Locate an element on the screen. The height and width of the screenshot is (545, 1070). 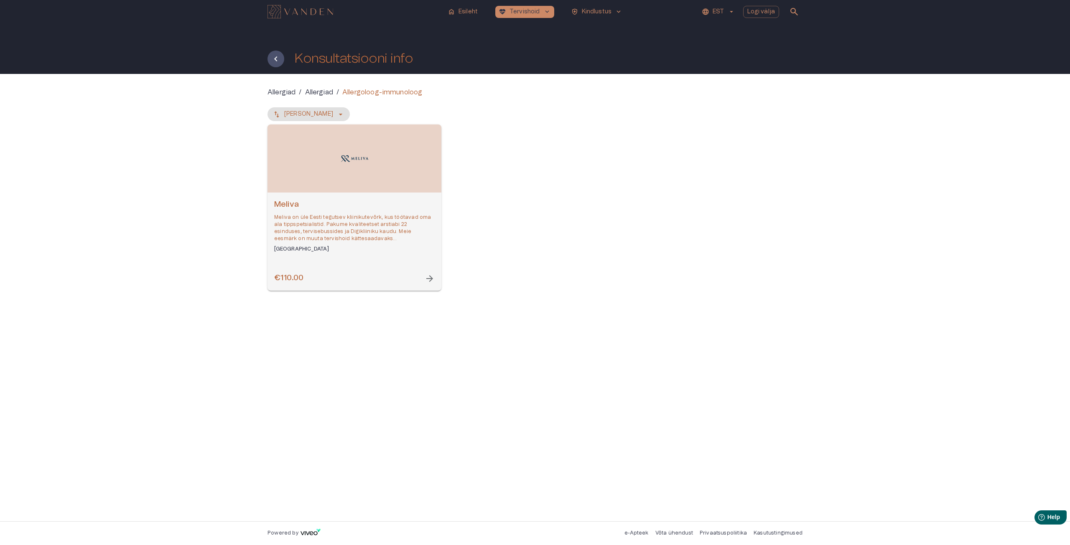
span: health_and_safety is located at coordinates (575, 12).